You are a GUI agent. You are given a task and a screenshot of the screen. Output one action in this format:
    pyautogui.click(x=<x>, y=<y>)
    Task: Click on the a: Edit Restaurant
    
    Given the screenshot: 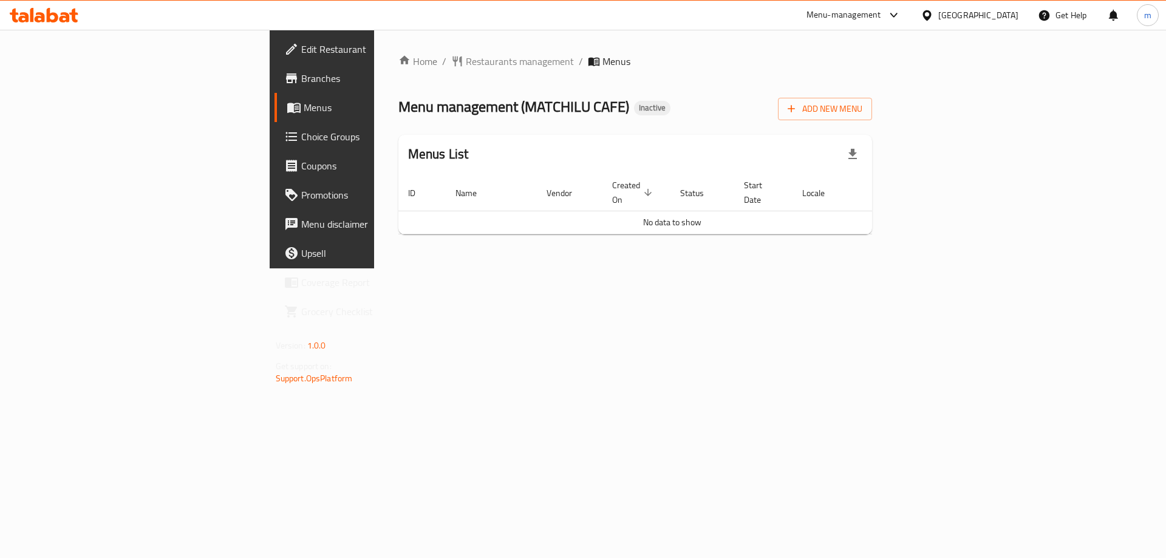 What is the action you would take?
    pyautogui.click(x=369, y=49)
    